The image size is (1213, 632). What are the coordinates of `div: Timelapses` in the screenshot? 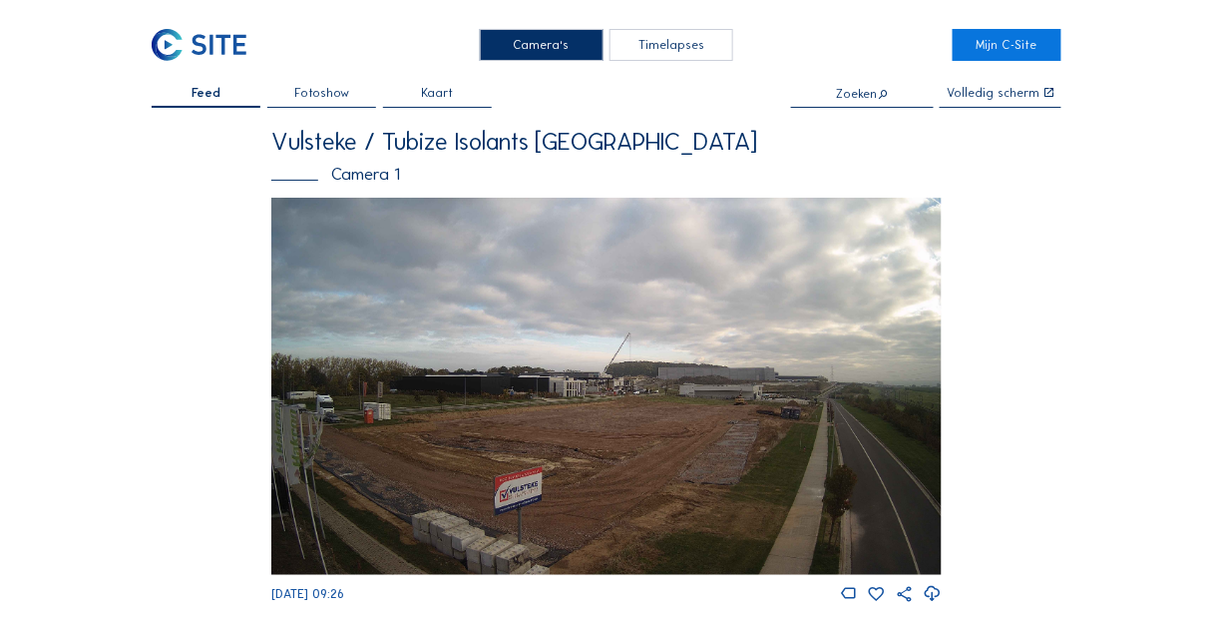 It's located at (672, 45).